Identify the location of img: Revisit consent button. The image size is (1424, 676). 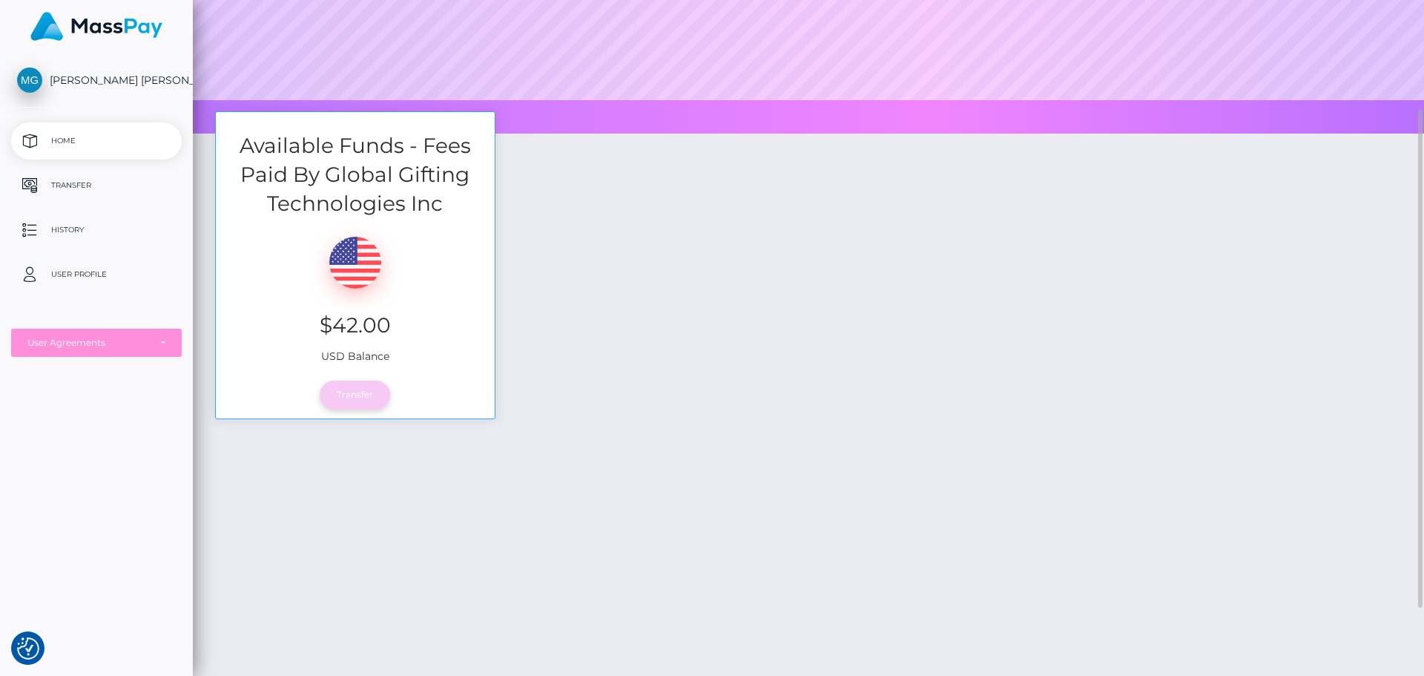
(28, 648).